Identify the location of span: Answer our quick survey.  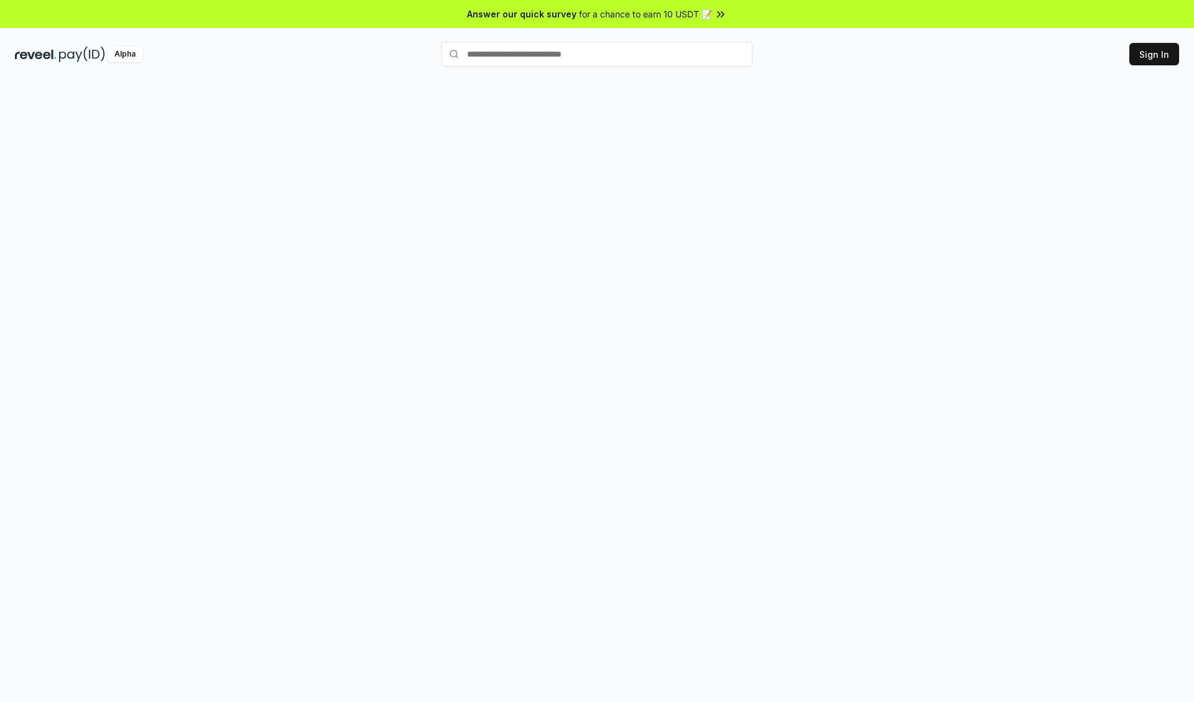
(522, 14).